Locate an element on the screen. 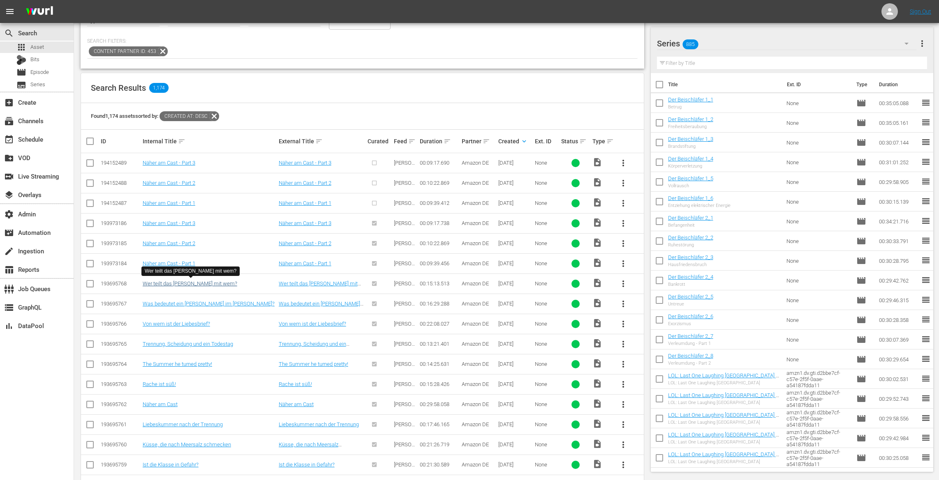  div: Series is located at coordinates (787, 44).